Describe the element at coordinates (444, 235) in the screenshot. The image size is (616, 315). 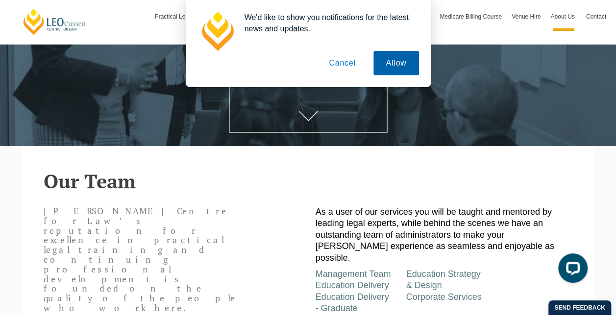
I see `p: As a user of our services you will be taught and mentored by leading legal experts, while behind ...` at that location.